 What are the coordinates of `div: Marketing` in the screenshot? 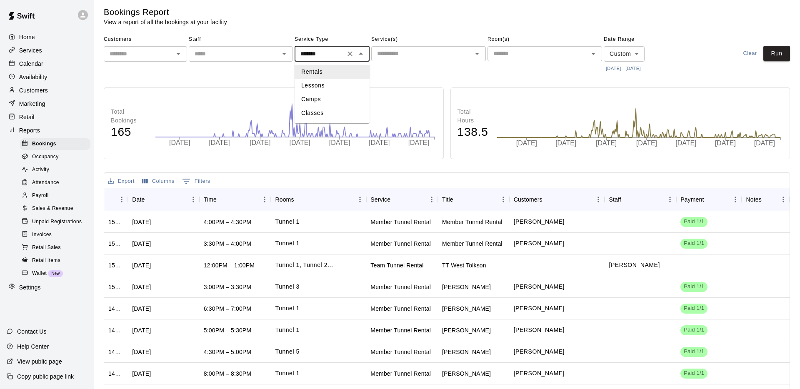 It's located at (47, 104).